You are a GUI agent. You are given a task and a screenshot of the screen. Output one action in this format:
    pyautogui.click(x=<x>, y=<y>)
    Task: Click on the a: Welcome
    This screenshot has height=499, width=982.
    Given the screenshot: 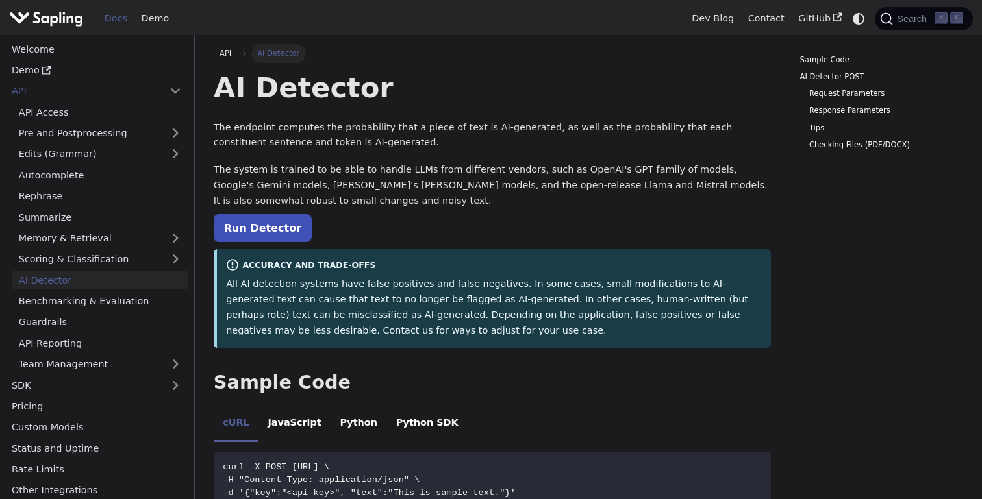 What is the action you would take?
    pyautogui.click(x=96, y=49)
    